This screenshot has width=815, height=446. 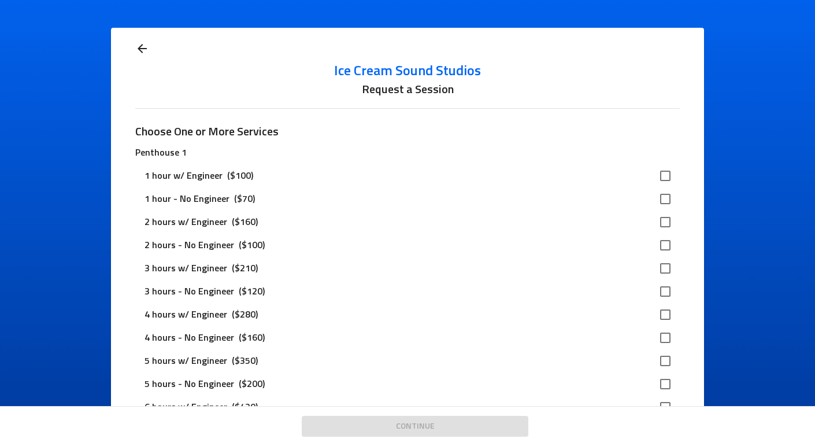 I want to click on p: 1 hour - No Engineer, so click(x=187, y=199).